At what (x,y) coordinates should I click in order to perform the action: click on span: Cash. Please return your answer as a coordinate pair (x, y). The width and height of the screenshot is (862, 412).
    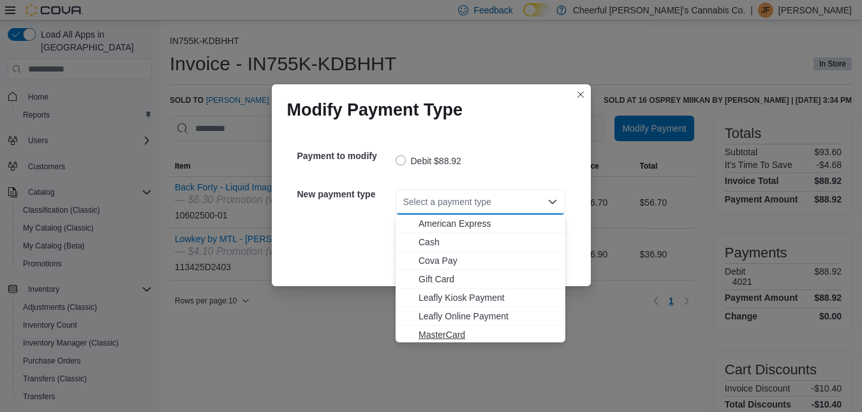
    Looking at the image, I should click on (488, 242).